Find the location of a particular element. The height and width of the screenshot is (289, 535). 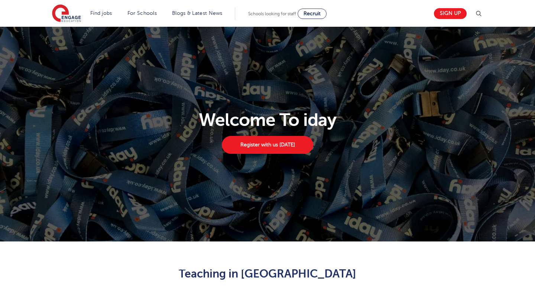

a: Find jobs is located at coordinates (101, 13).